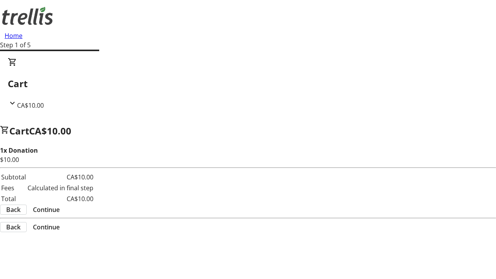  Describe the element at coordinates (14, 177) in the screenshot. I see `td: Subtotal` at that location.